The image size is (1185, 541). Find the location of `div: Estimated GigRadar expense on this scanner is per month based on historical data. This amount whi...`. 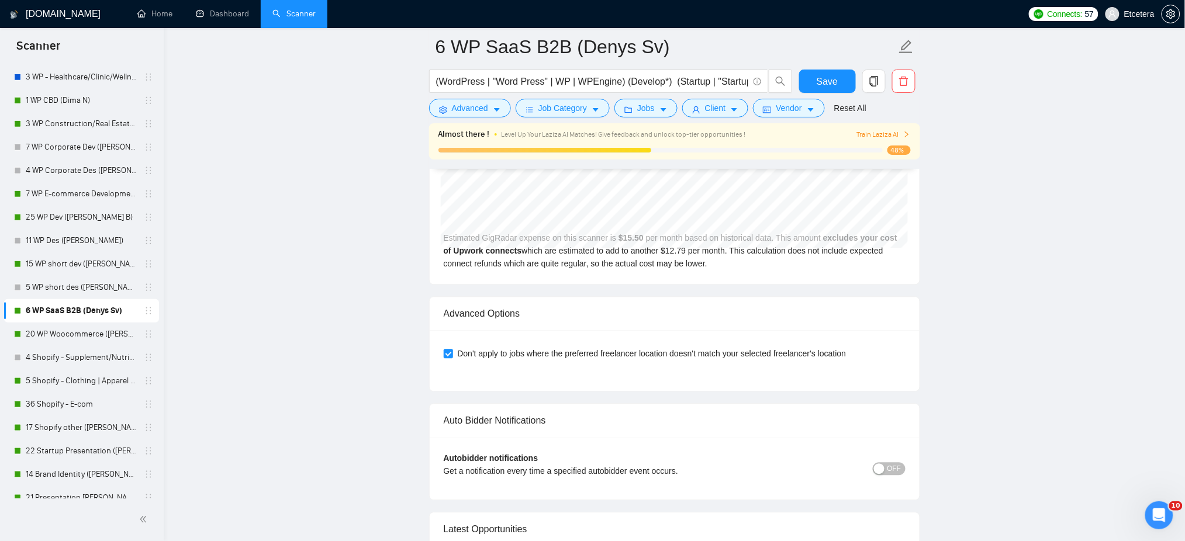

div: Estimated GigRadar expense on this scanner is per month based on historical data. This amount whi... is located at coordinates (675, 192).